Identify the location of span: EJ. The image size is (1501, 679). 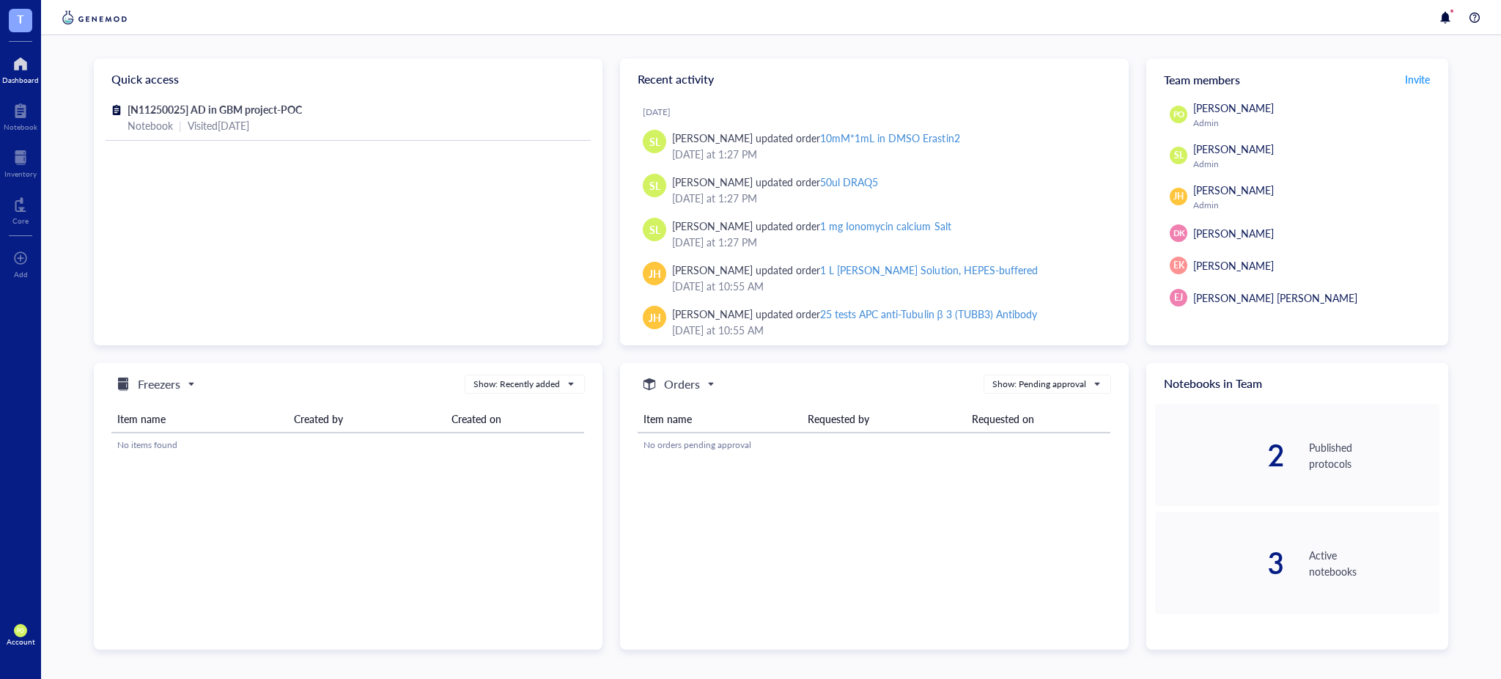
(1179, 298).